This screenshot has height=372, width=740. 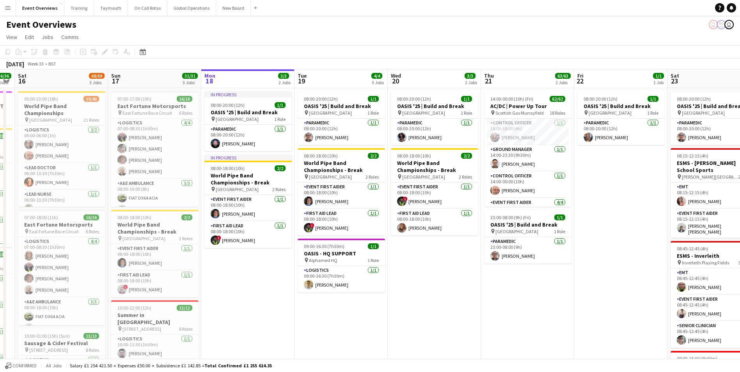 What do you see at coordinates (29, 37) in the screenshot?
I see `a: Edit` at bounding box center [29, 37].